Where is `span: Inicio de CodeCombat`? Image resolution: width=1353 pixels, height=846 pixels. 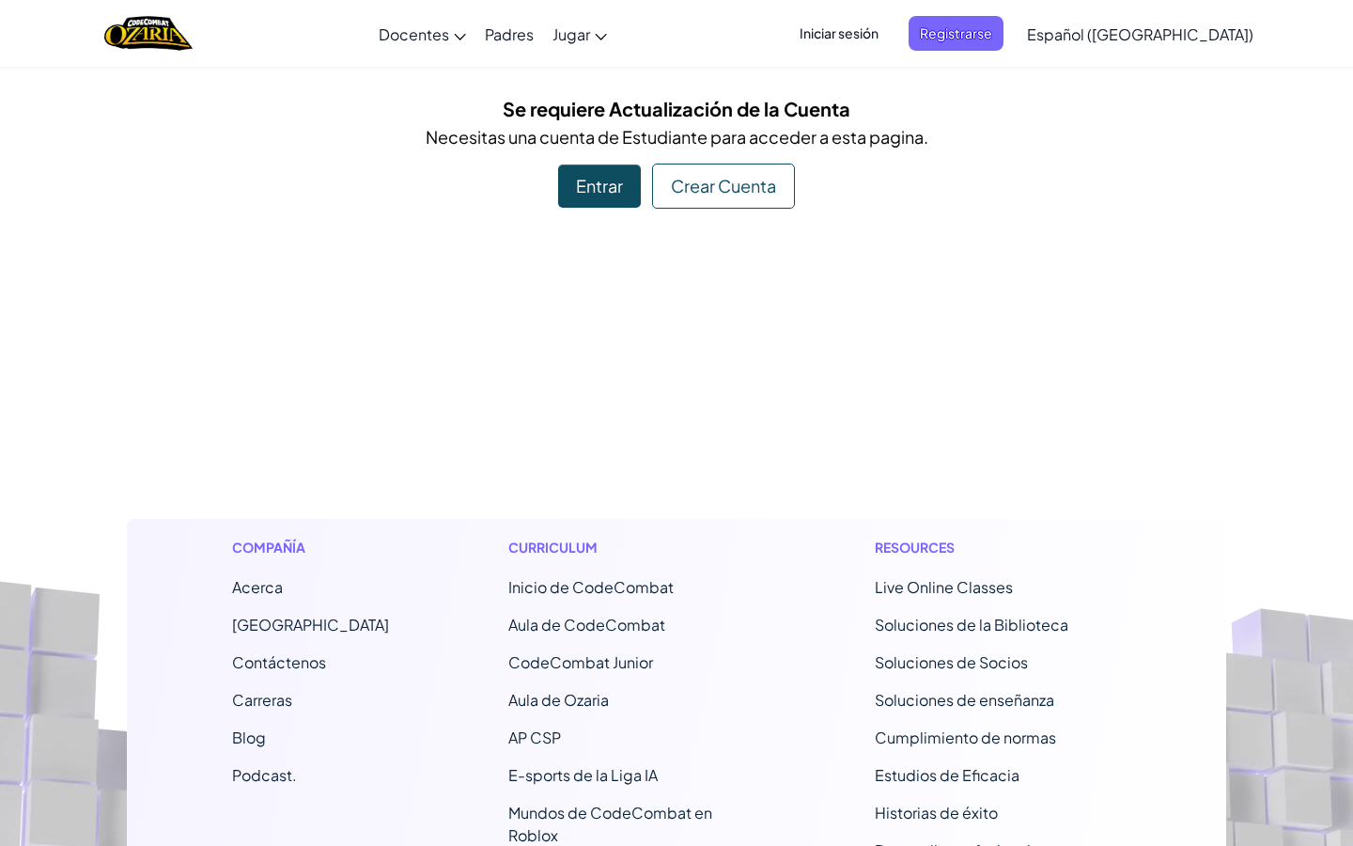 span: Inicio de CodeCombat is located at coordinates (591, 586).